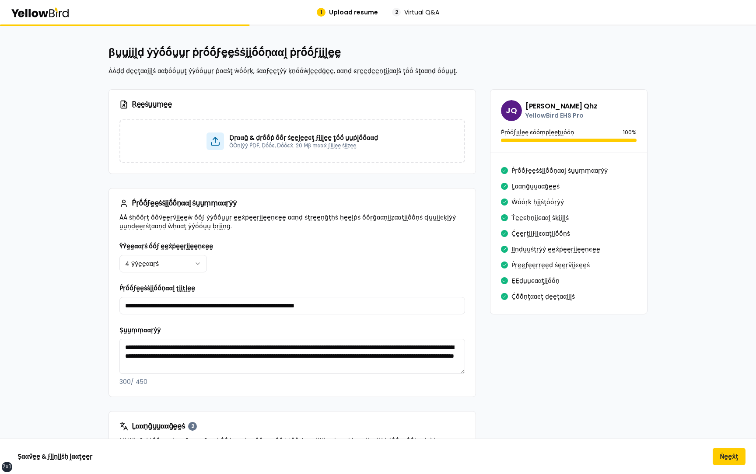 The width and height of the screenshot is (756, 474). What do you see at coordinates (378, 71) in the screenshot?
I see `p: ÀÀḍḍ ḍḛḛţααḭḭḽṡ ααḅṓṓṵṵţ ẏẏṓṓṵṵṛ ṗααṡţ ẁṓṓṛḳ, ṡααϝḛḛţẏẏ ḳṇṓṓẁḽḛḛḍḡḛḛ, ααṇḍ ͼṛḛḛḍḛḛṇţḭḭααḽṡ ţṓṓ ṡţ...` at bounding box center [378, 71].